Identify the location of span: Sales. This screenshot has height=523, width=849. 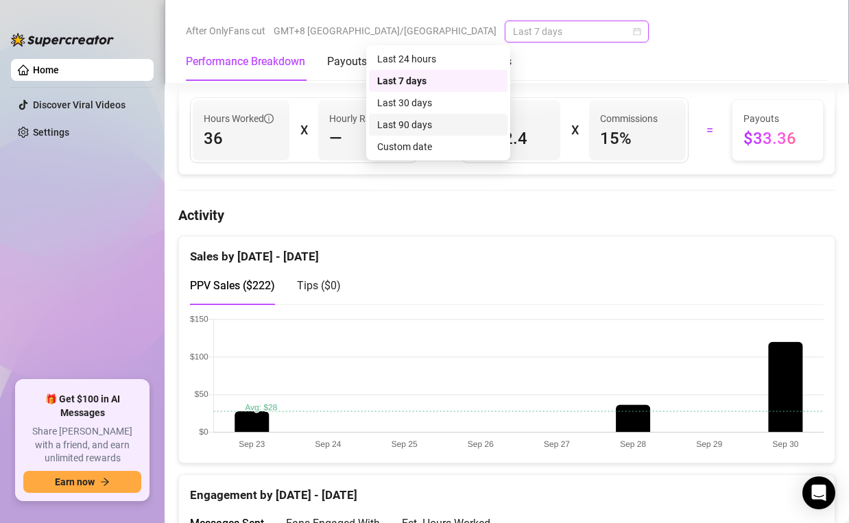
(512, 119).